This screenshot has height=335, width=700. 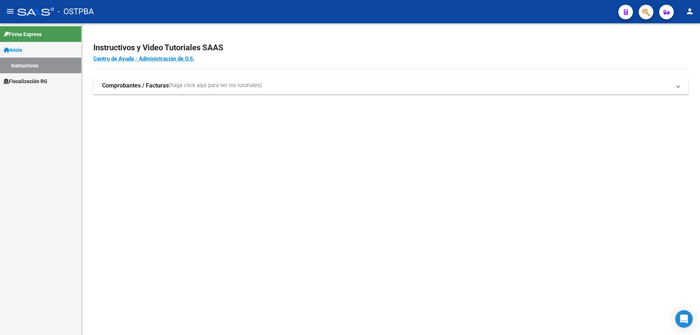 I want to click on span: Firma Express, so click(x=23, y=34).